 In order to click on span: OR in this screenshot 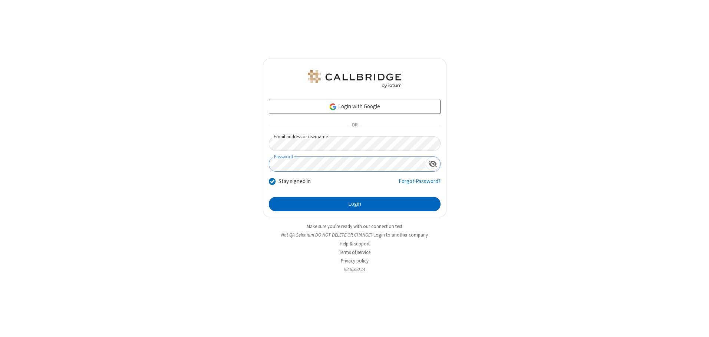, I will do `click(355, 125)`.